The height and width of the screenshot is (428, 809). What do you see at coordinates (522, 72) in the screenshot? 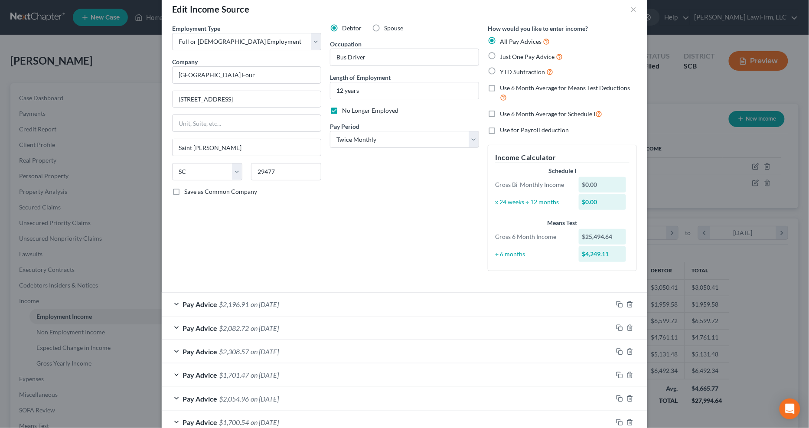
I see `span: YTD Subtraction` at bounding box center [522, 72].